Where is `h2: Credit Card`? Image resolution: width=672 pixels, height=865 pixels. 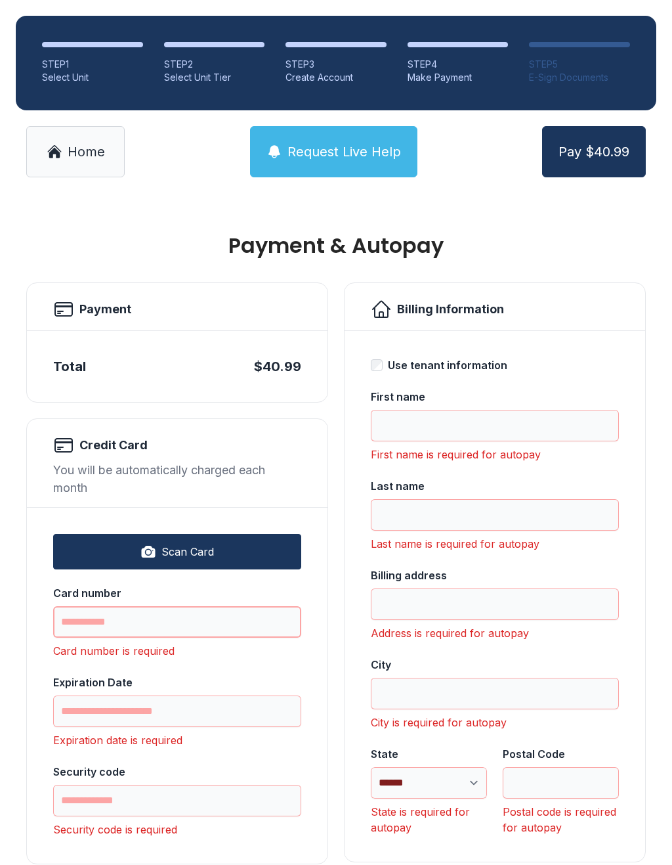 h2: Credit Card is located at coordinates (114, 445).